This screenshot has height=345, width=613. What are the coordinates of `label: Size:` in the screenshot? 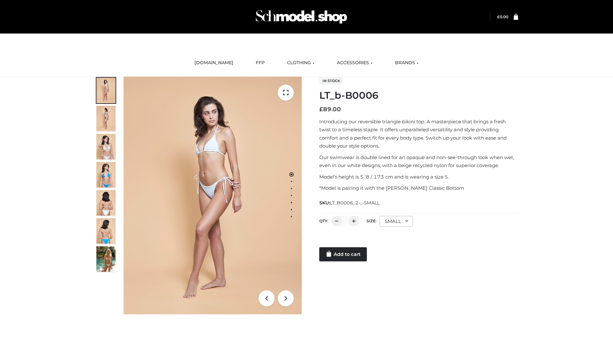 It's located at (372, 221).